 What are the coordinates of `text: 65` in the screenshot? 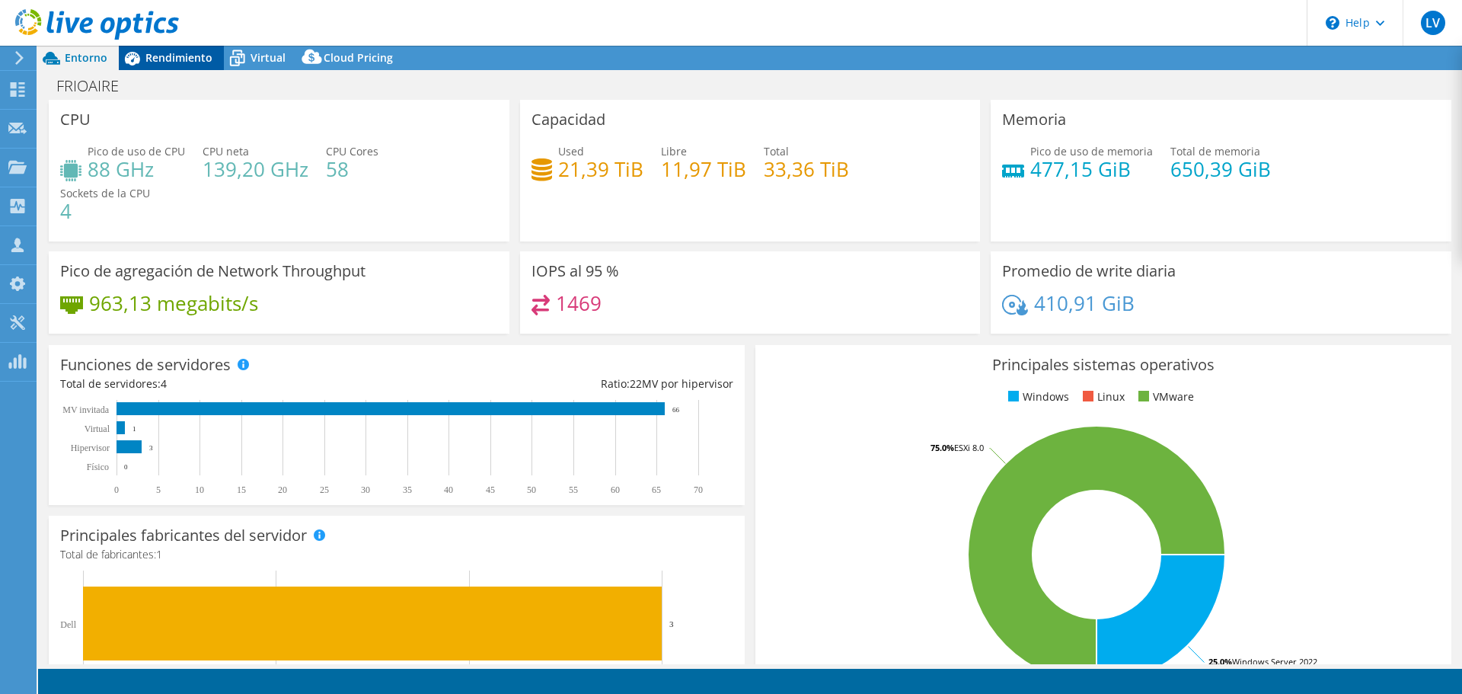 It's located at (656, 490).